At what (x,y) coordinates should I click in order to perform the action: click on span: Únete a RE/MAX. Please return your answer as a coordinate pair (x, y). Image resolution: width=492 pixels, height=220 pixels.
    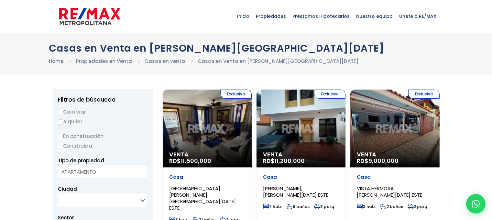
    Looking at the image, I should click on (418, 16).